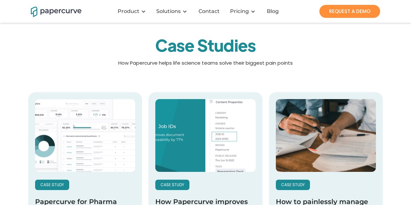  What do you see at coordinates (52, 11) in the screenshot?
I see `a: home` at bounding box center [52, 11].